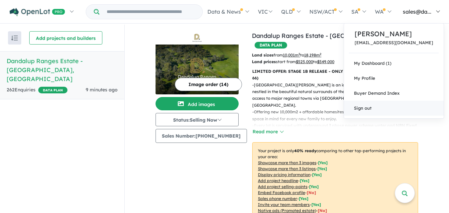  What do you see at coordinates (338, 129) in the screenshot?
I see `p: - Every lot is serviced with underground 3 phase power, scheme water and NBN Fixed Wireless Inter...` at bounding box center [338, 129].